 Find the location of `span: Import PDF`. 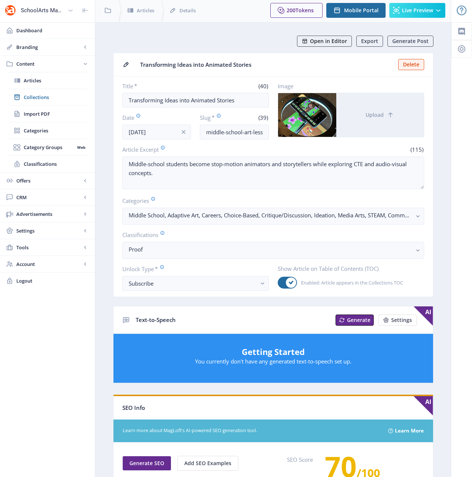

span: Import PDF is located at coordinates (56, 114).